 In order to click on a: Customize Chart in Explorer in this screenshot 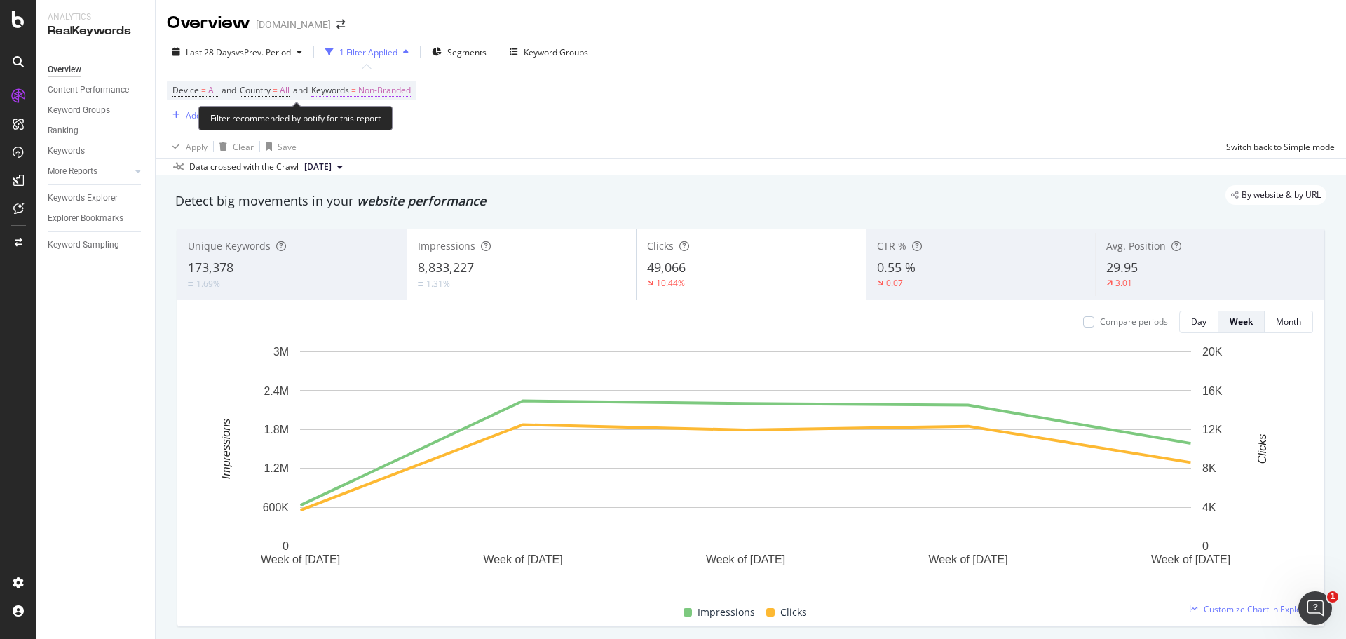, I will do `click(1251, 608)`.